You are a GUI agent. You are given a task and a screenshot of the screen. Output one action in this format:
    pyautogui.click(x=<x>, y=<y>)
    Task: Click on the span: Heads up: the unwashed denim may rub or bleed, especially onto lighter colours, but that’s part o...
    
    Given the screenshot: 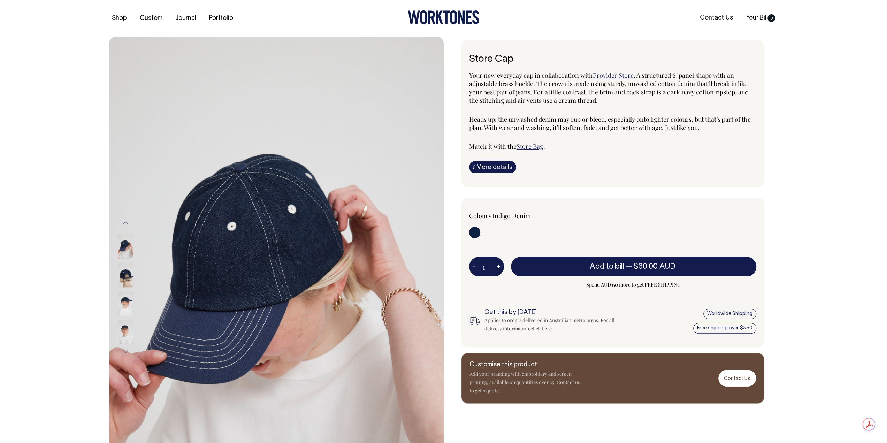 What is the action you would take?
    pyautogui.click(x=610, y=123)
    